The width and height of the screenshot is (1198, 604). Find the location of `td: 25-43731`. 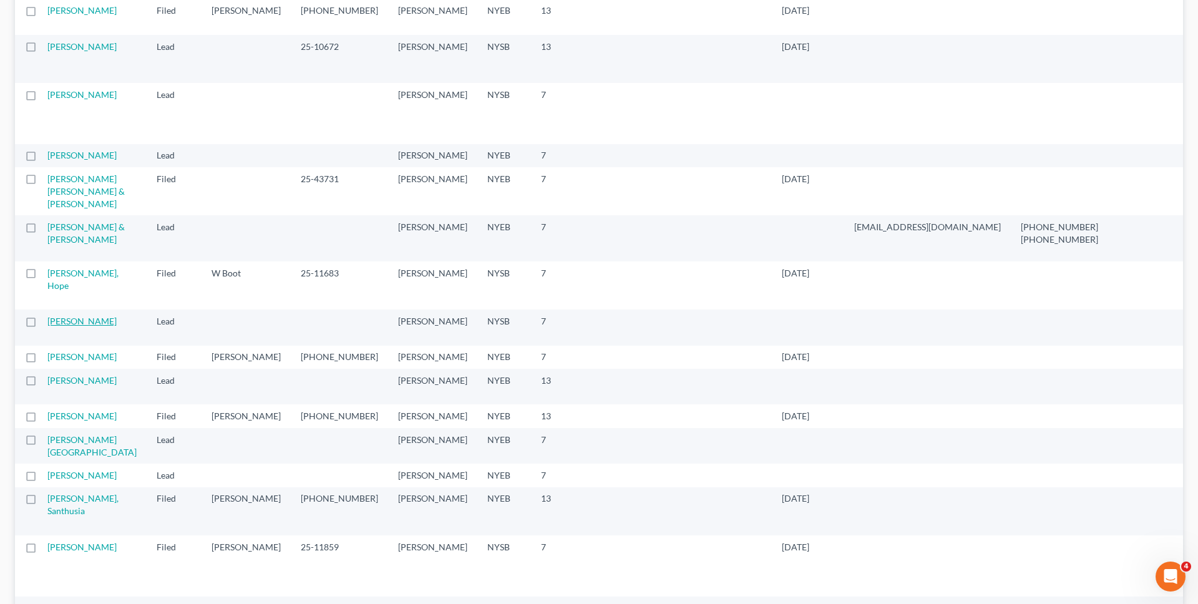

td: 25-43731 is located at coordinates (339, 191).